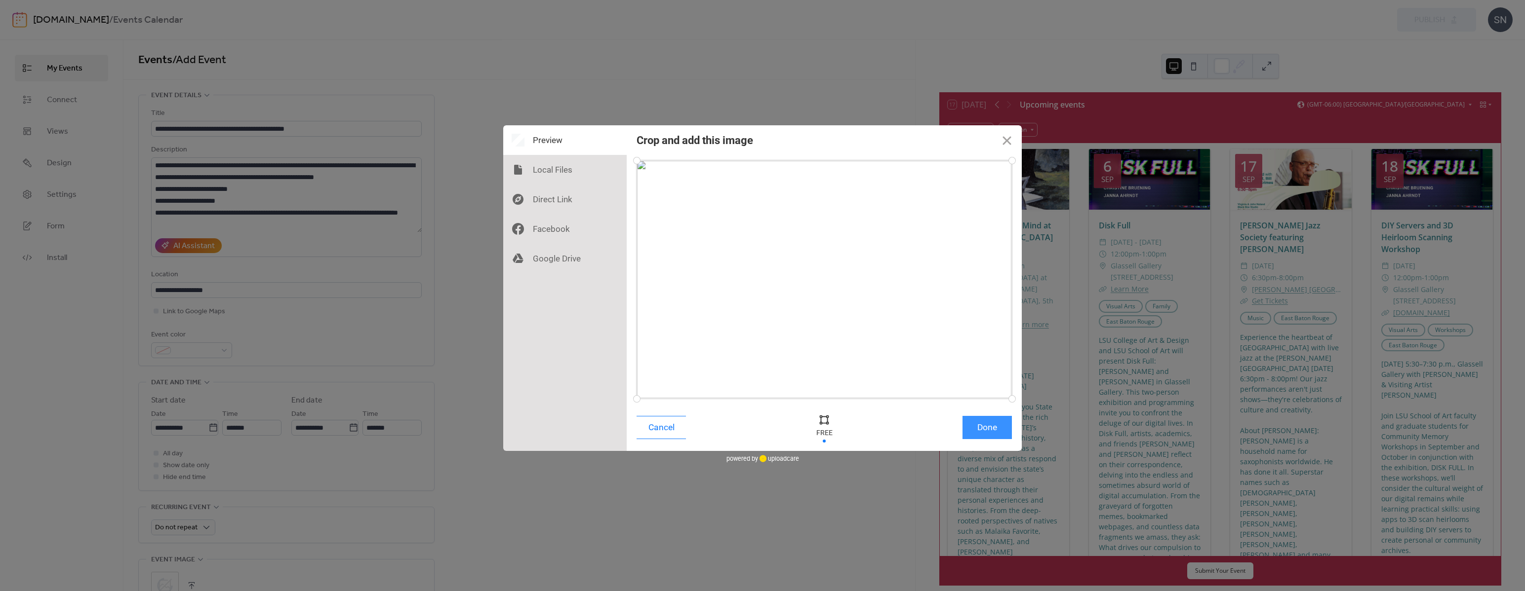  What do you see at coordinates (565, 199) in the screenshot?
I see `div: Direct Link` at bounding box center [565, 199].